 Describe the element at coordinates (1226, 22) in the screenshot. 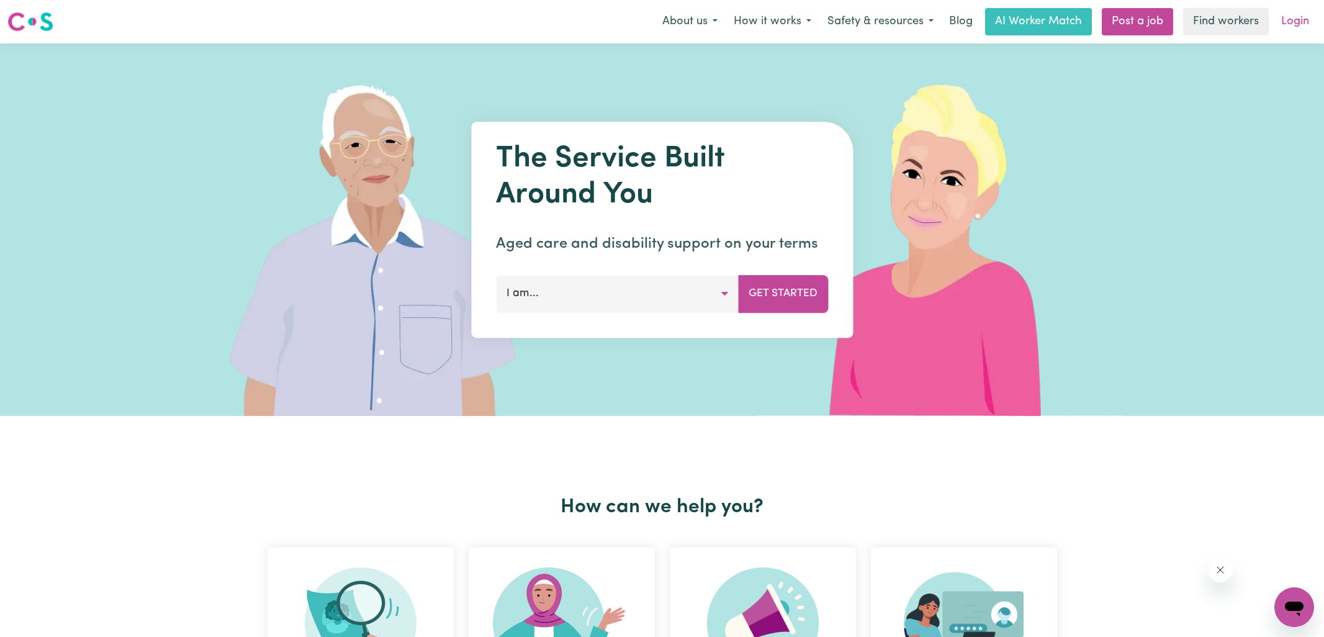

I see `a: Find workers` at that location.